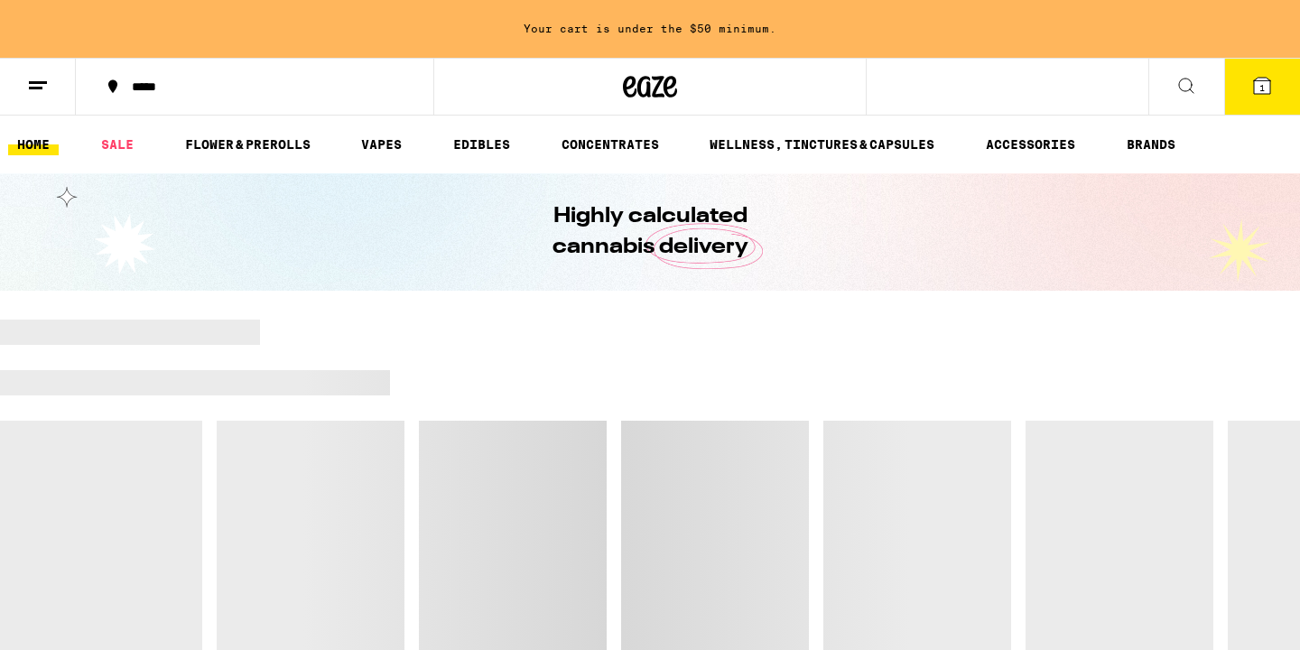  Describe the element at coordinates (1262, 87) in the screenshot. I see `button: 1` at that location.